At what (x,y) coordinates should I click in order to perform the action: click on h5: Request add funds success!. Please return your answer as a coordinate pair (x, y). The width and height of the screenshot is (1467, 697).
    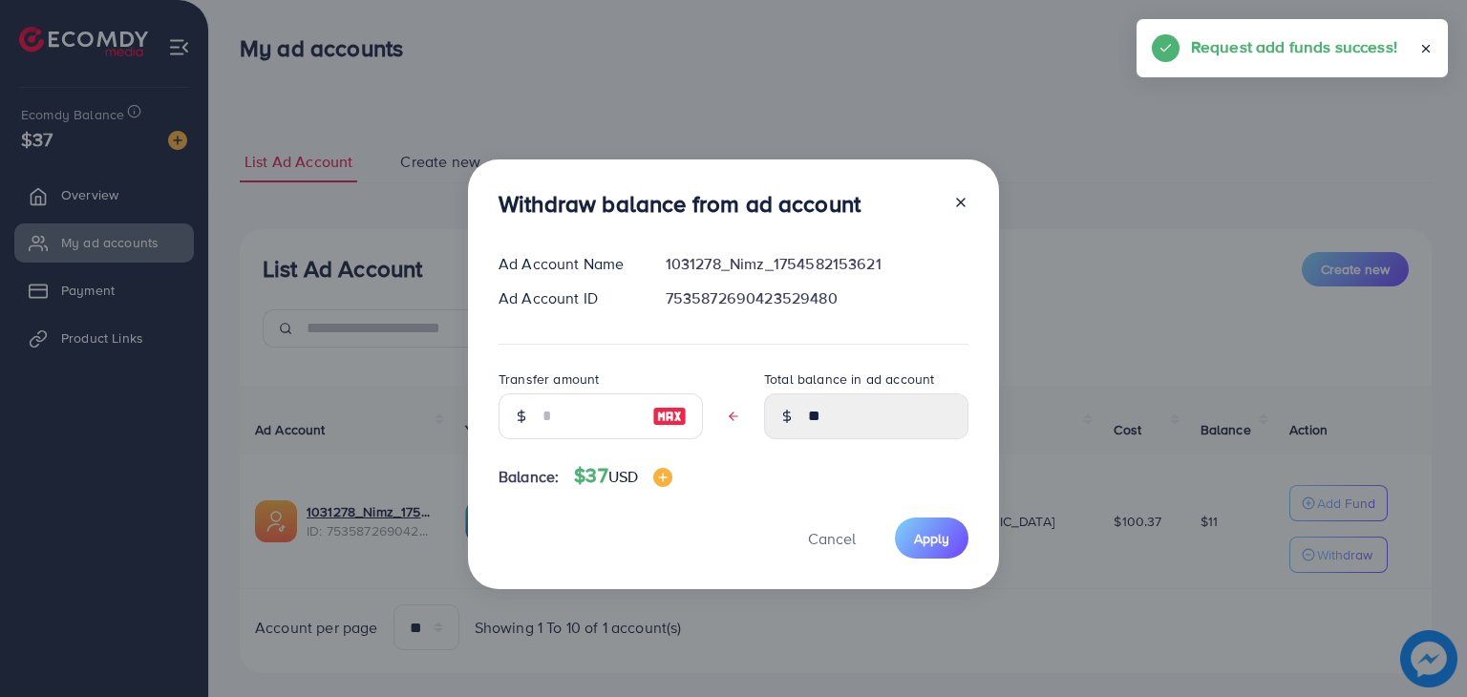
    Looking at the image, I should click on (1294, 47).